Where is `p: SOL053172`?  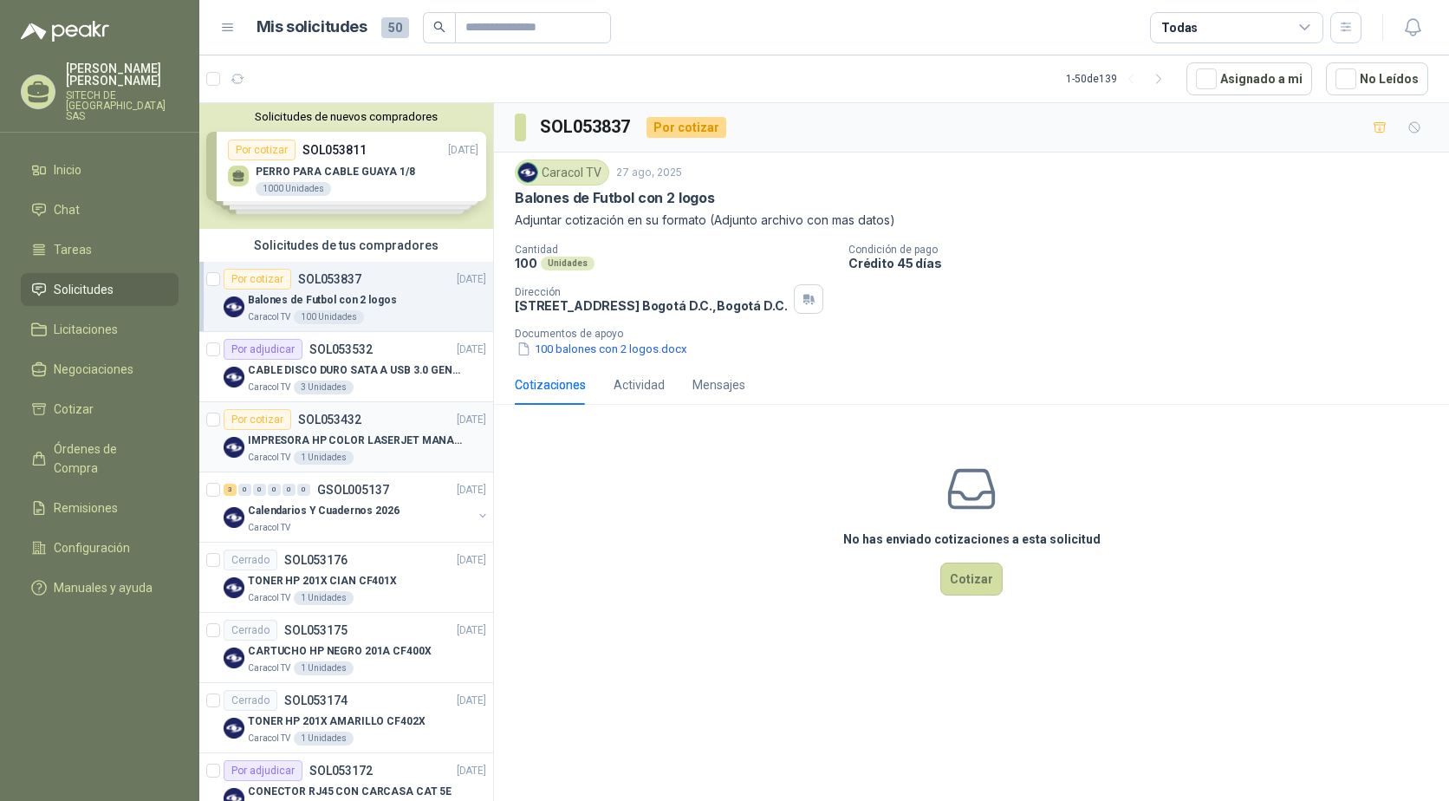
p: SOL053172 is located at coordinates (340, 770).